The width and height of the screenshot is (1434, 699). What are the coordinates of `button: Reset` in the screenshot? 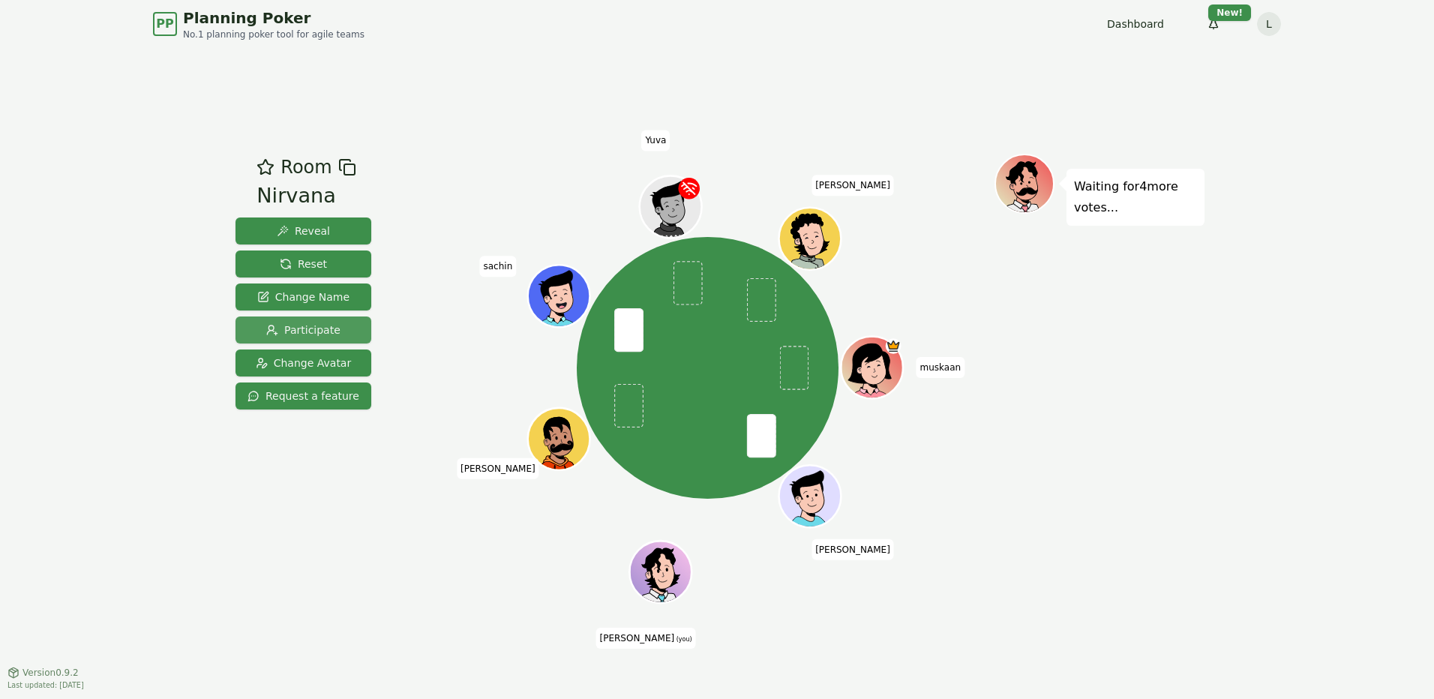 It's located at (303, 264).